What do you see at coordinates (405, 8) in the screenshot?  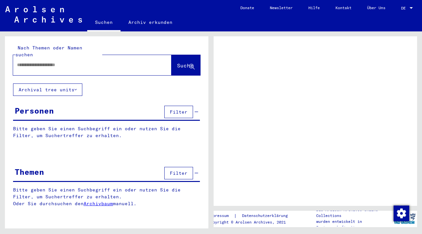 I see `span: DE` at bounding box center [405, 8].